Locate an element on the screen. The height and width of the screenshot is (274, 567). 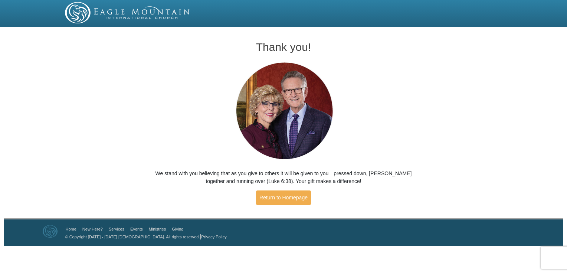
a: Services is located at coordinates (116, 229).